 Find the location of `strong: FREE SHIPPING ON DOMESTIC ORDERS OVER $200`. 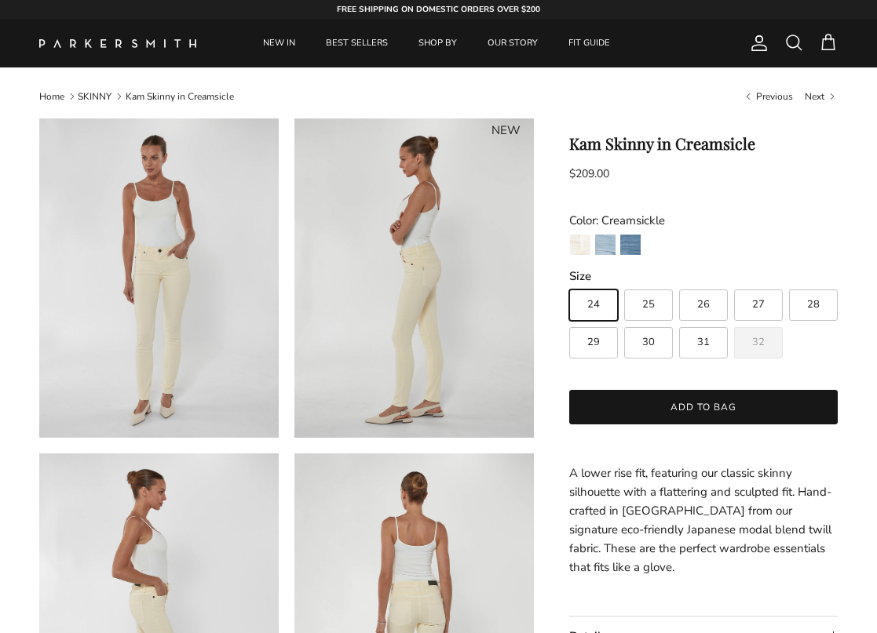

strong: FREE SHIPPING ON DOMESTIC ORDERS OVER $200 is located at coordinates (438, 9).